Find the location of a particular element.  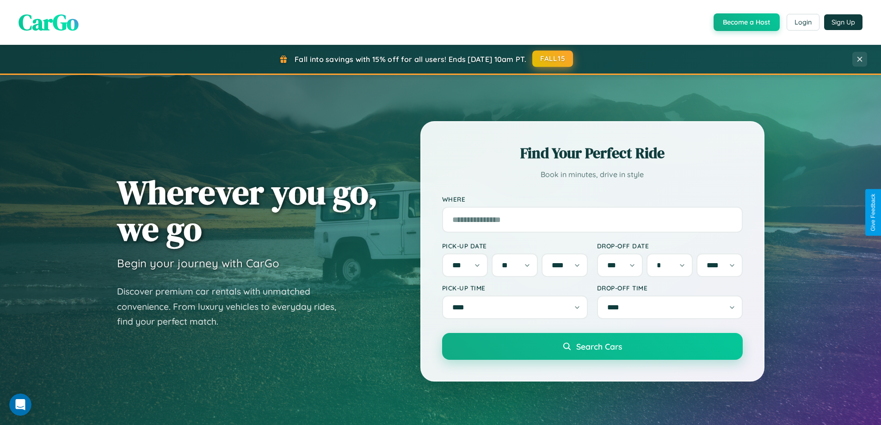

span: Search Cars is located at coordinates (599, 346).